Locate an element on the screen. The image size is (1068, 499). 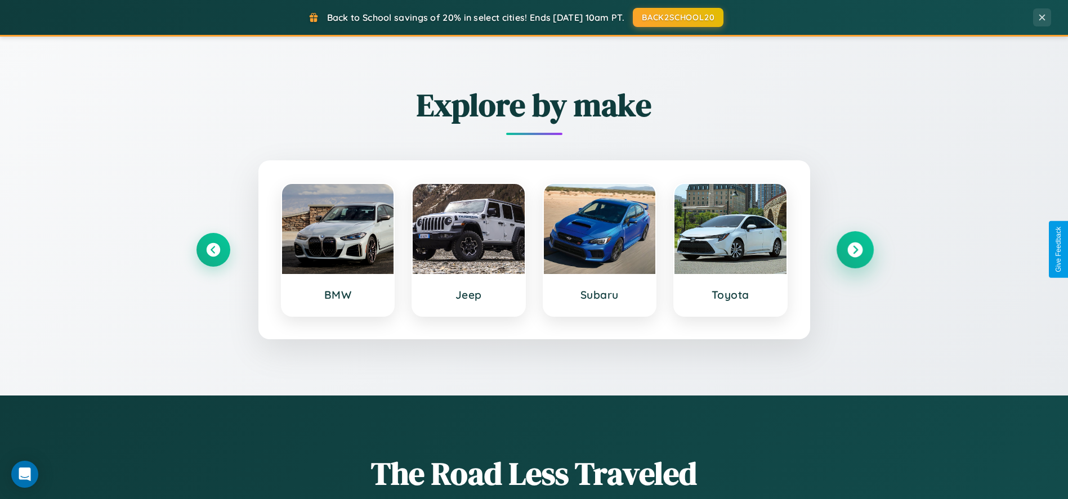
div: Open Intercom Messenger is located at coordinates (25, 475).